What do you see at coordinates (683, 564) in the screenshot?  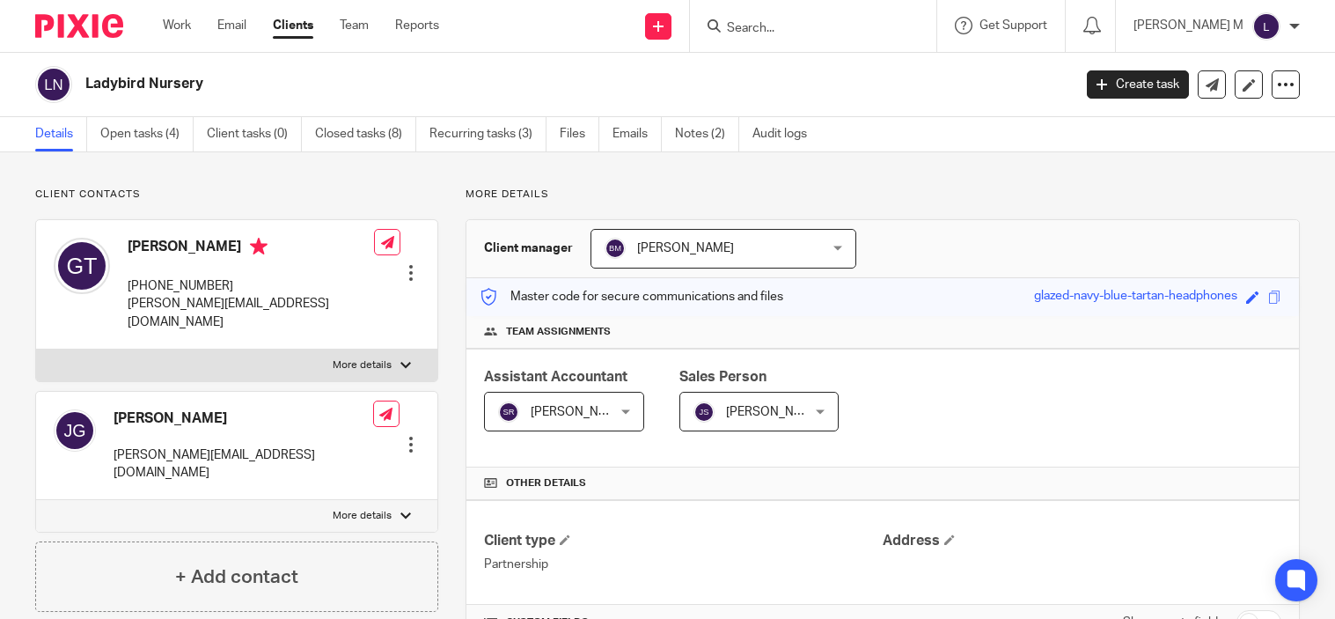 I see `p: Partnership` at bounding box center [683, 564].